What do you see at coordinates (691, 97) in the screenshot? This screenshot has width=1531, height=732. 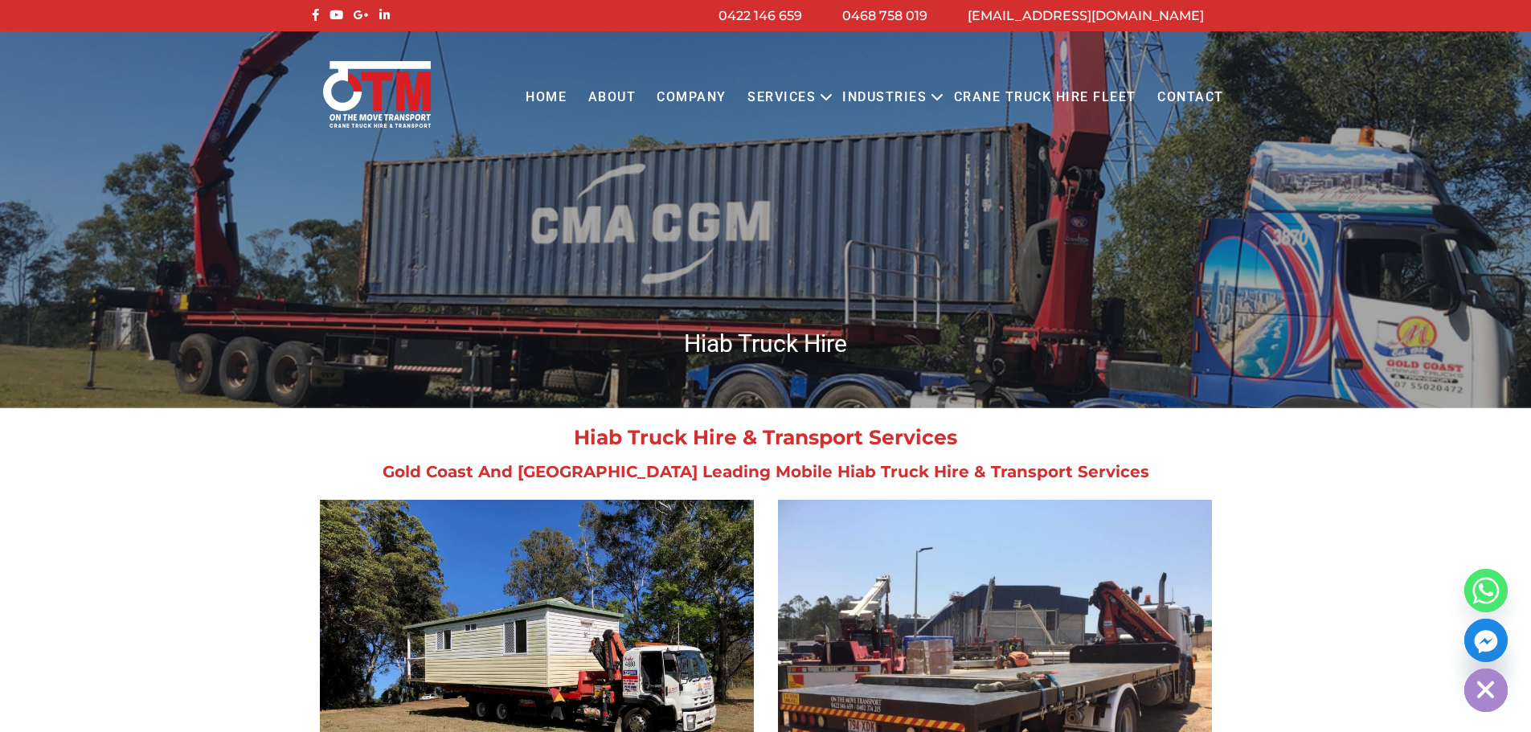 I see `a: COMPANY` at bounding box center [691, 97].